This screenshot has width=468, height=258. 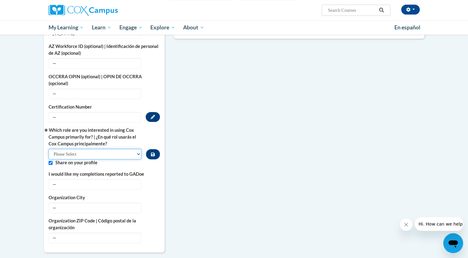 What do you see at coordinates (104, 198) in the screenshot?
I see `label: Organization City` at bounding box center [104, 198].